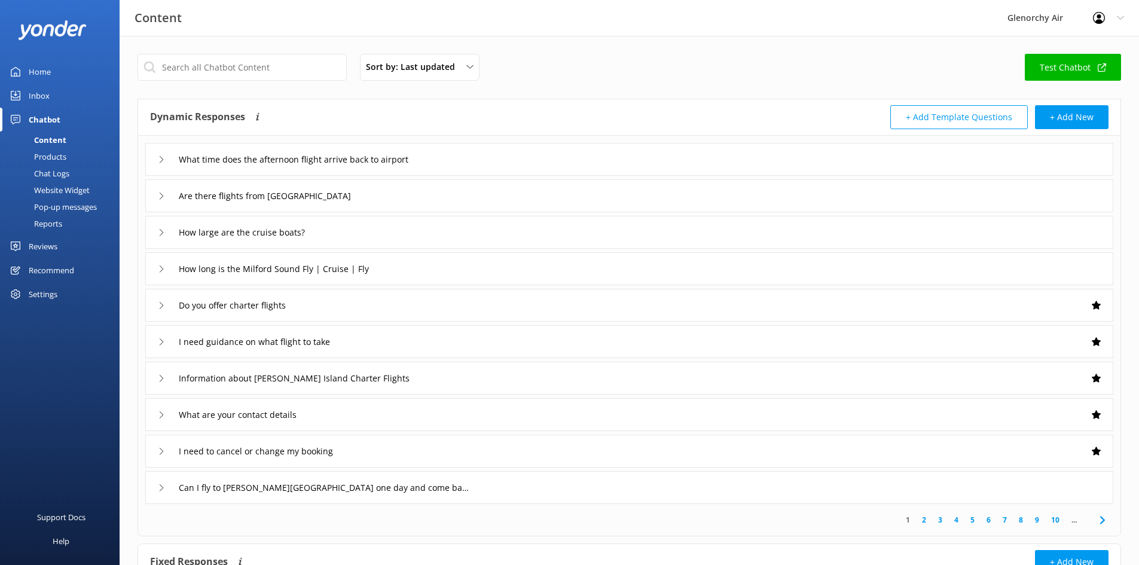 The image size is (1139, 565). Describe the element at coordinates (959, 117) in the screenshot. I see `button: + Add Template Questions` at that location.